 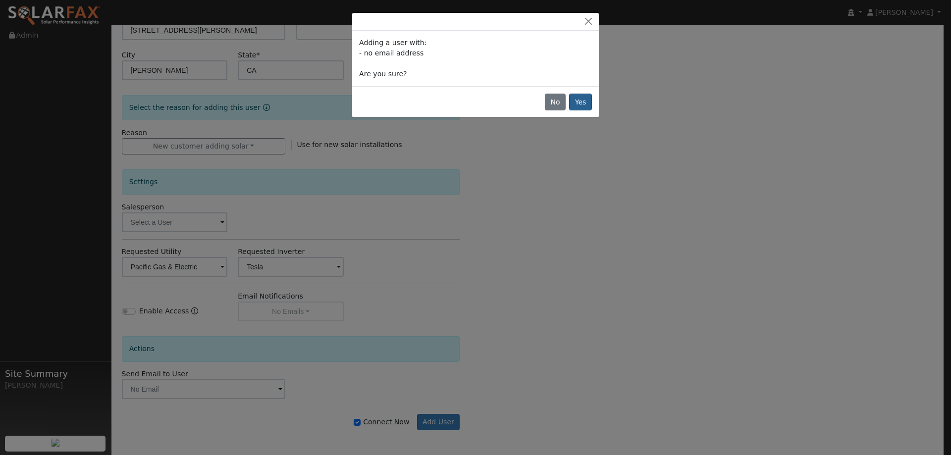 What do you see at coordinates (393, 43) in the screenshot?
I see `span: Adding a user with:` at bounding box center [393, 43].